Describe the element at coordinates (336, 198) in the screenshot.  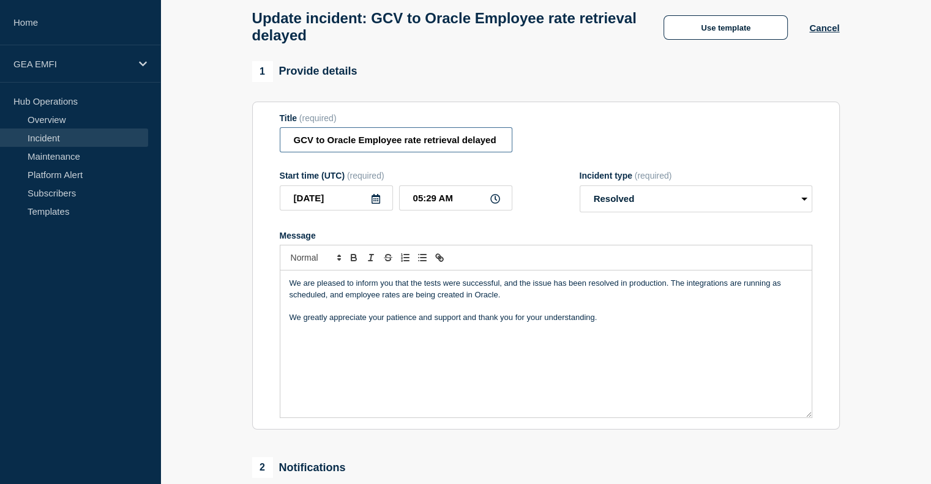
I see `input: YYYY-MM-DD` at that location.